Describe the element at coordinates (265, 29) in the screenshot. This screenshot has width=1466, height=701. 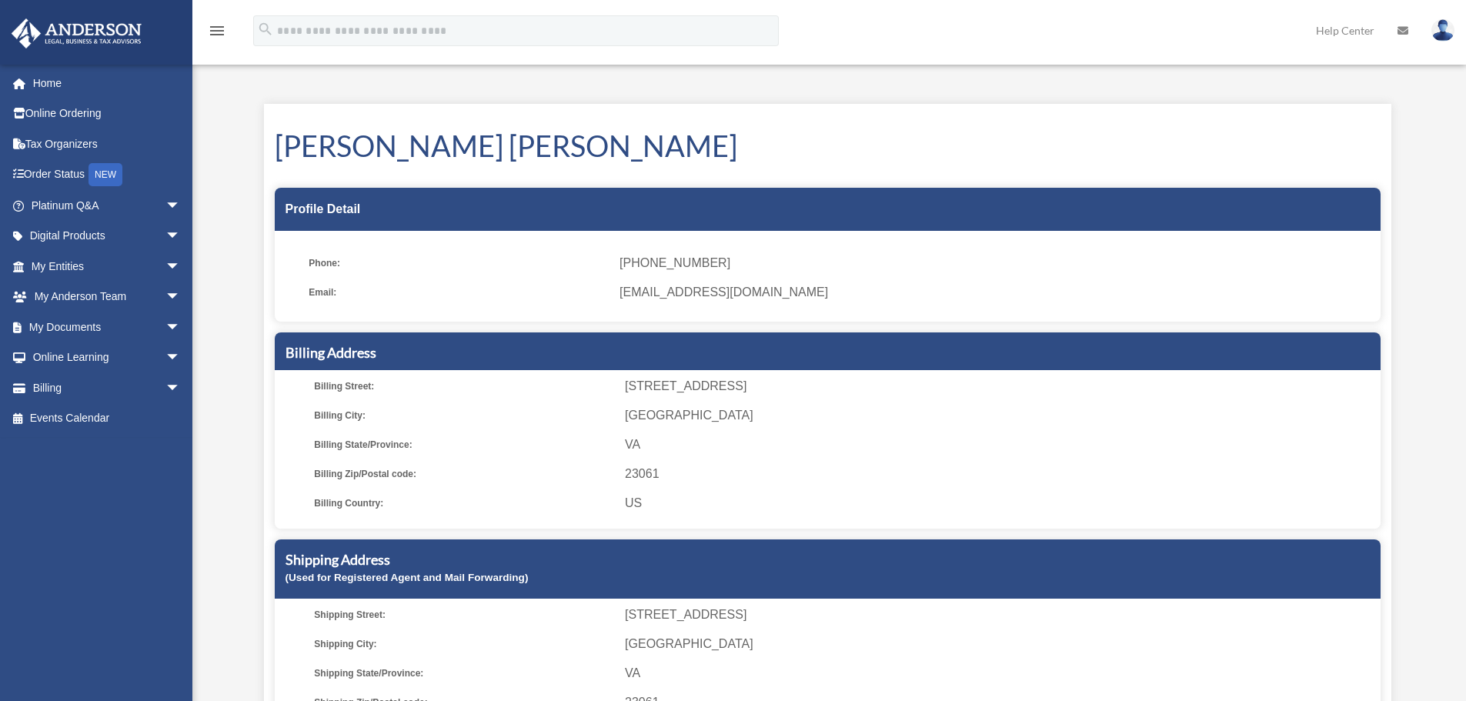
I see `i: search` at that location.